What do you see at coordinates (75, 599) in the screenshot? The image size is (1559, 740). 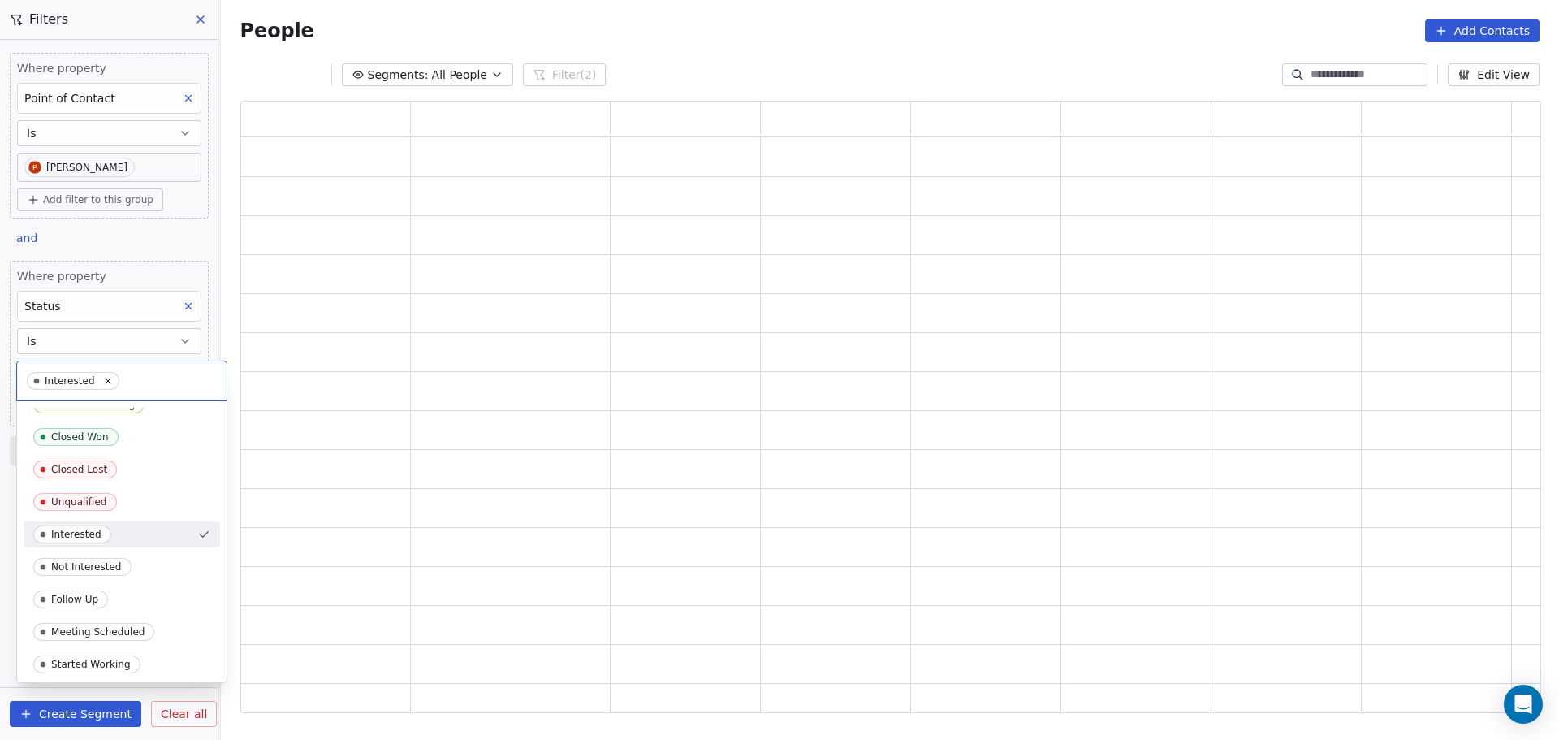 I see `div: Follow Up` at bounding box center [75, 599].